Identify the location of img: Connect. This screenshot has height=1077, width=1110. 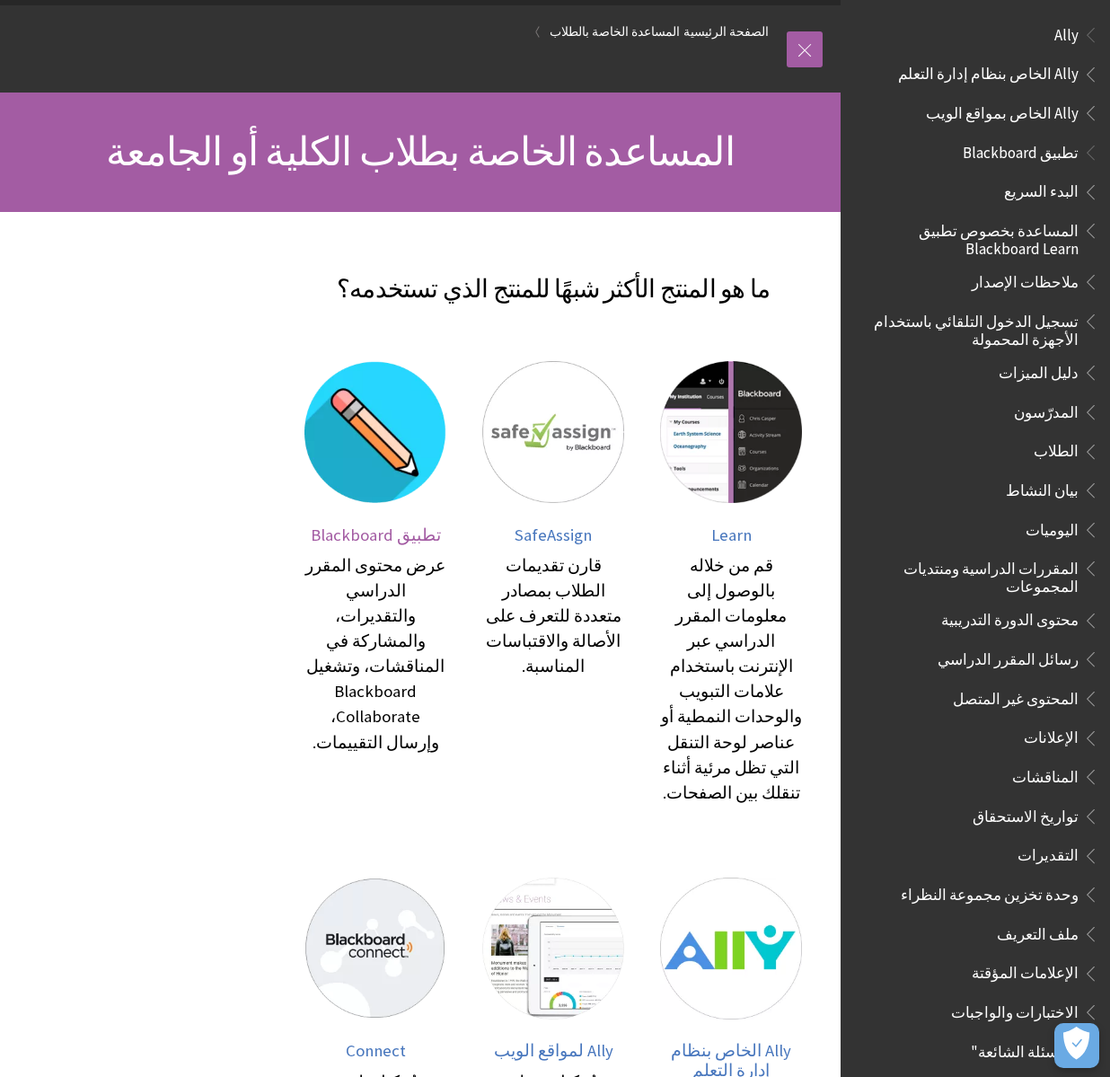
(375, 948).